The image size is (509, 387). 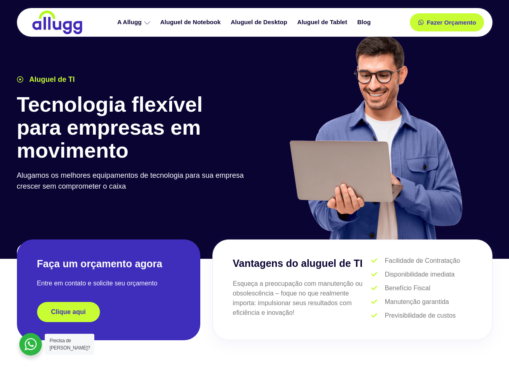 What do you see at coordinates (365, 22) in the screenshot?
I see `a: Blog` at bounding box center [365, 22].